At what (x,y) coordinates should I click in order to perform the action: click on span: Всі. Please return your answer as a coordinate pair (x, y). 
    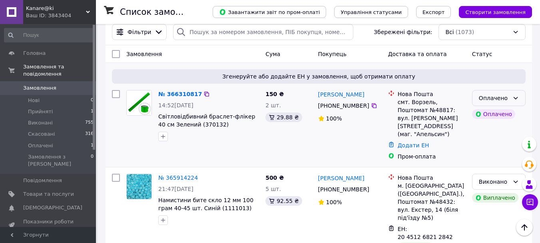
    Looking at the image, I should click on (449, 32).